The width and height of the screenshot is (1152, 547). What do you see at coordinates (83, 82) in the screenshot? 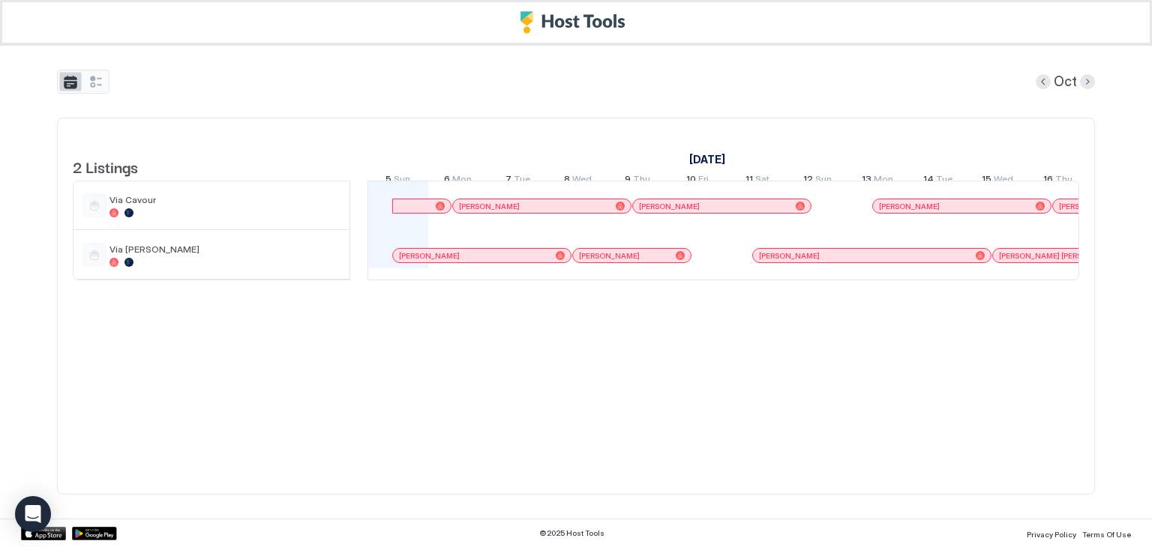
I see `div: tab-group` at bounding box center [83, 82].